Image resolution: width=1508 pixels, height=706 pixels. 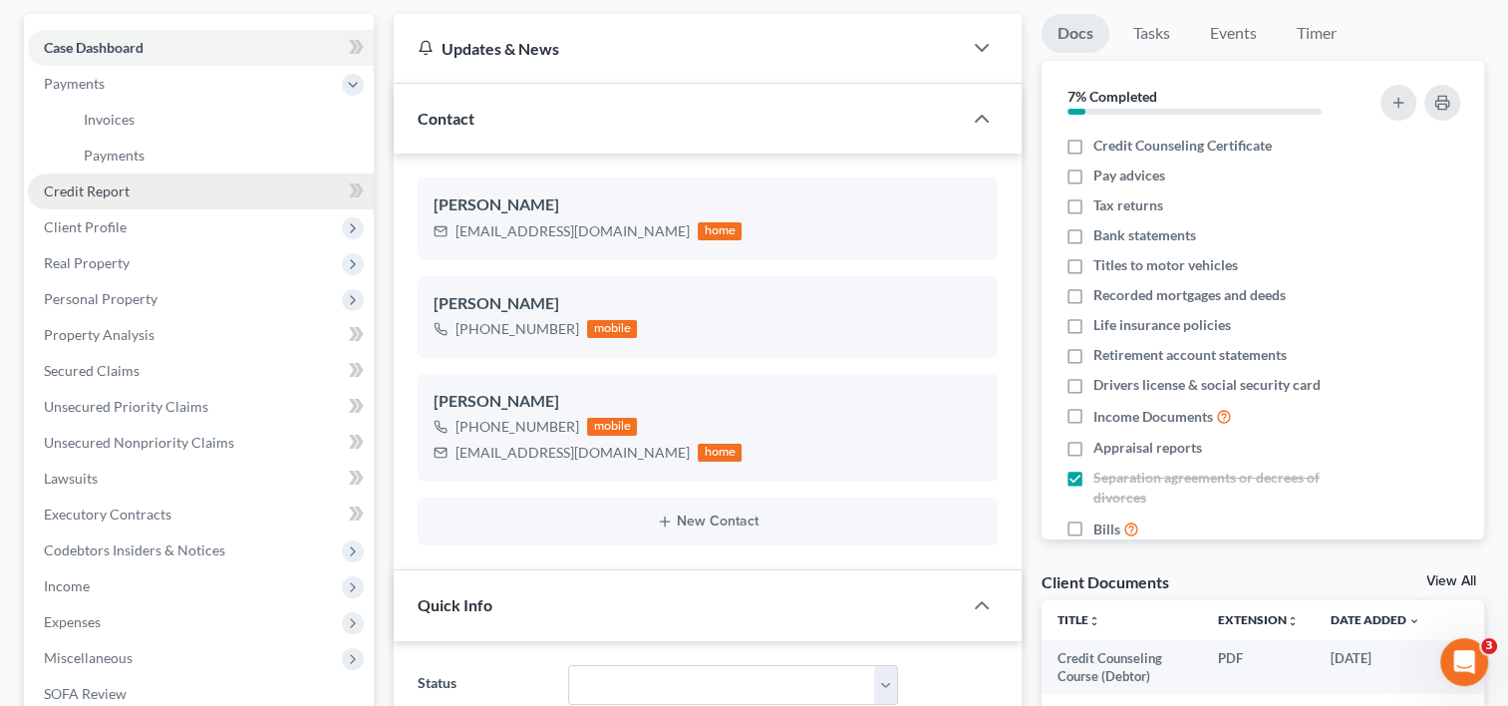 I want to click on div: Updates & News, so click(x=678, y=48).